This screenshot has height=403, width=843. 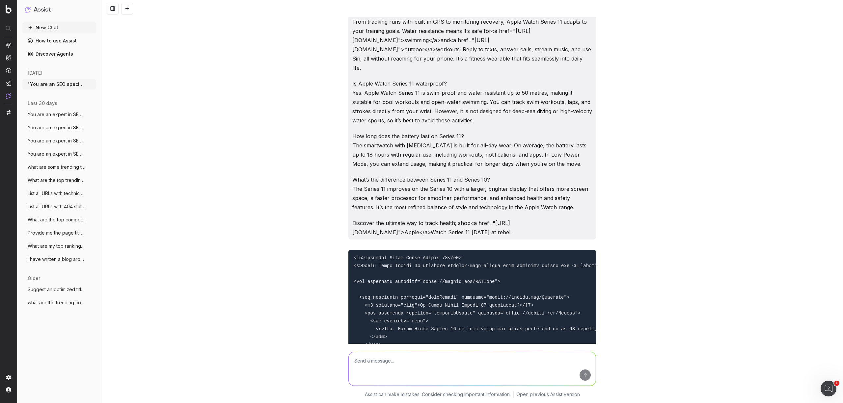 What do you see at coordinates (57, 180) in the screenshot?
I see `span: What are the top trending topics for run` at bounding box center [57, 180].